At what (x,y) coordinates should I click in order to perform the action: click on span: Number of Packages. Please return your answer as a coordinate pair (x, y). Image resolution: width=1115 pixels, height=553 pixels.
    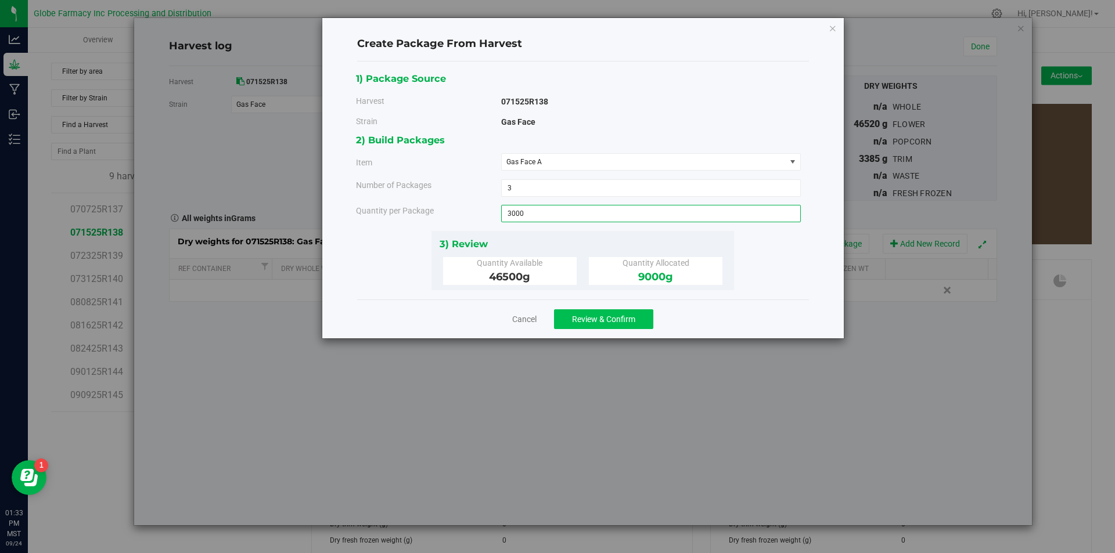
    Looking at the image, I should click on (394, 185).